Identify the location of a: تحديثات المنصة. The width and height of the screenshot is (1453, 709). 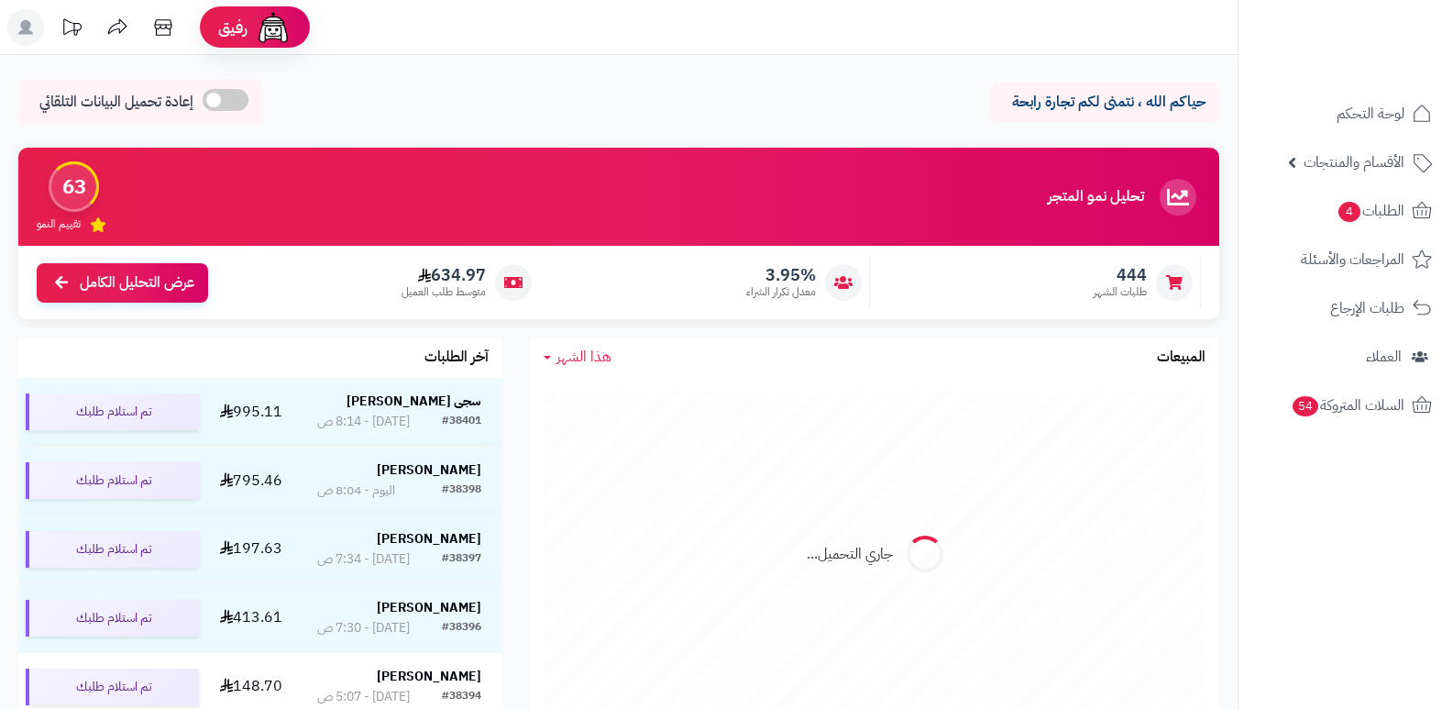
(72, 29).